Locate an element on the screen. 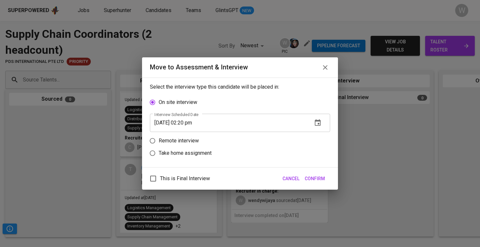  div: Move to Assessment & Interview is located at coordinates (199, 67).